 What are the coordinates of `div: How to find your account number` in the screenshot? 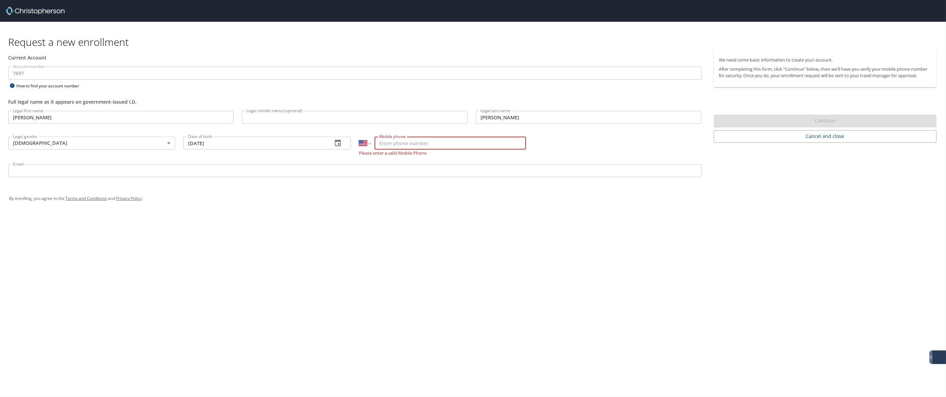 It's located at (51, 86).